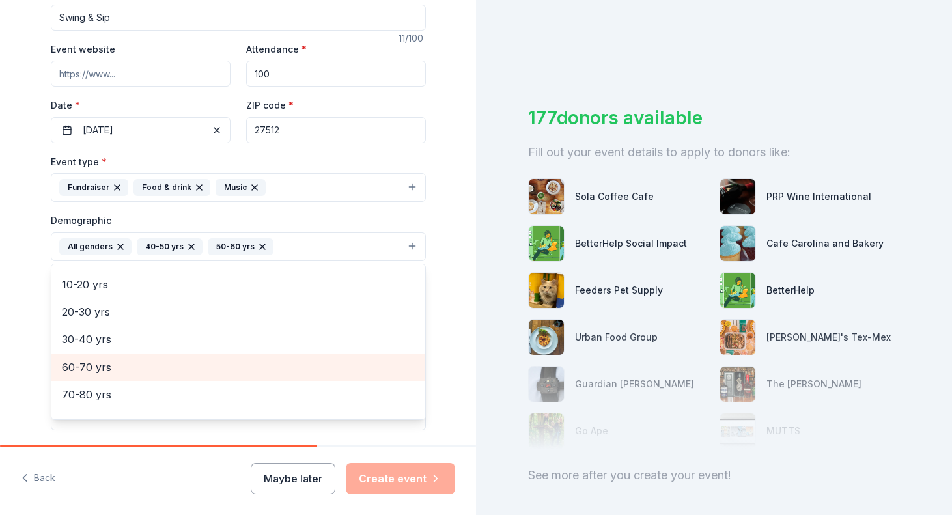  I want to click on span: 70-80 yrs, so click(238, 394).